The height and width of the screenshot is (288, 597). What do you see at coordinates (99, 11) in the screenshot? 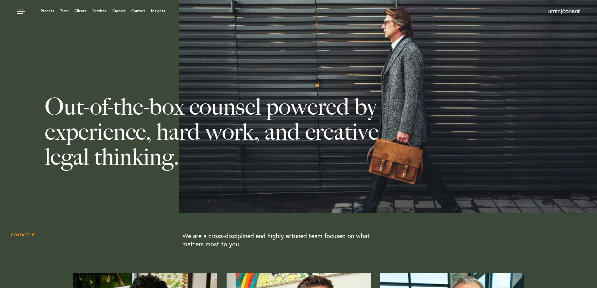
I see `a: Services` at bounding box center [99, 11].